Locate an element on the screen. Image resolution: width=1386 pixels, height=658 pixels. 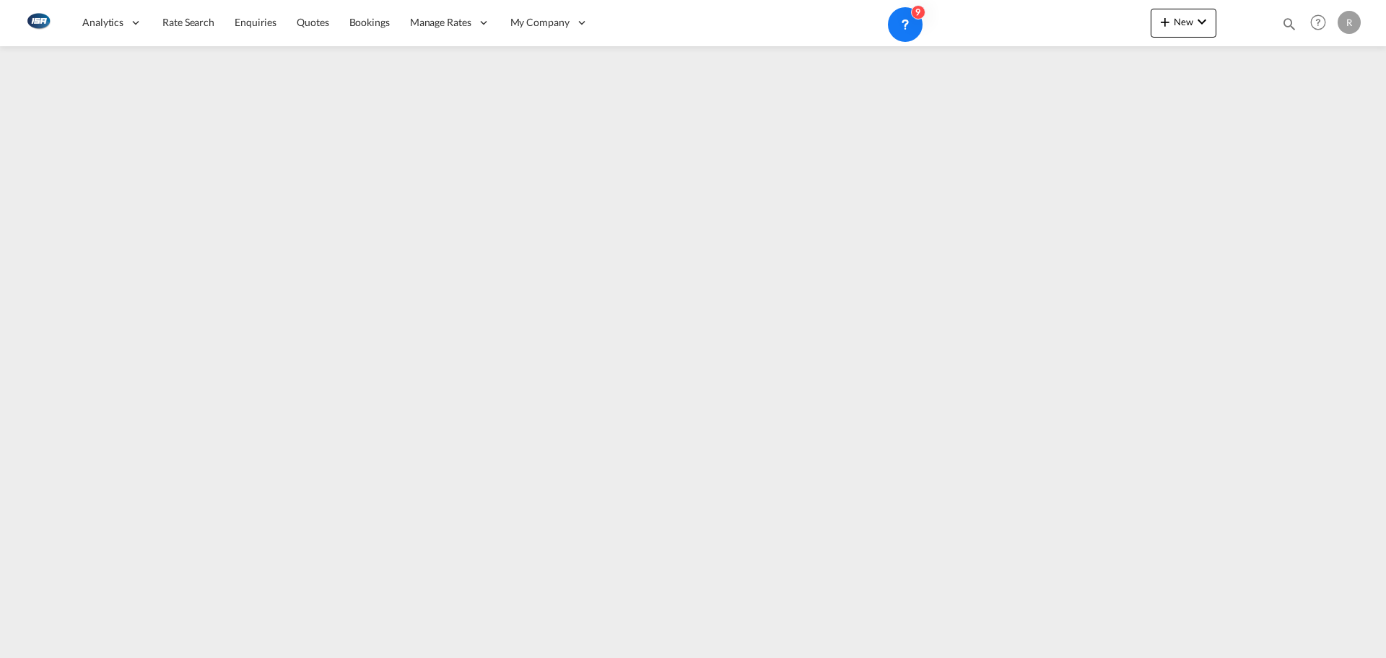
span: My Company is located at coordinates (540, 22).